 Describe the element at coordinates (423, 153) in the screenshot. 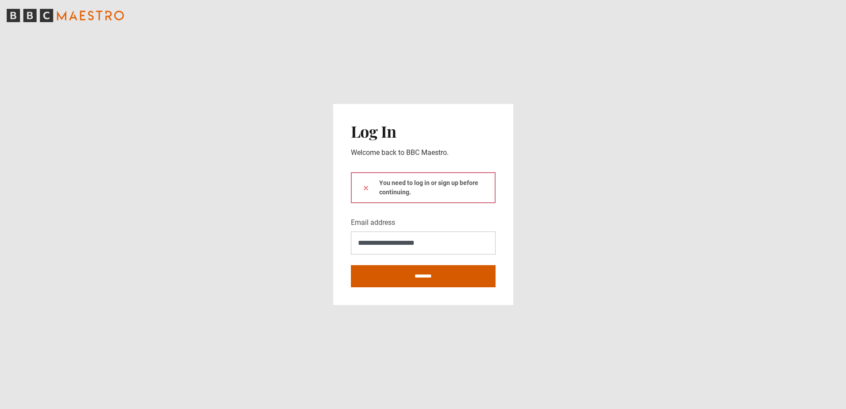

I see `p: Welcome back to BBC Maestro.` at that location.